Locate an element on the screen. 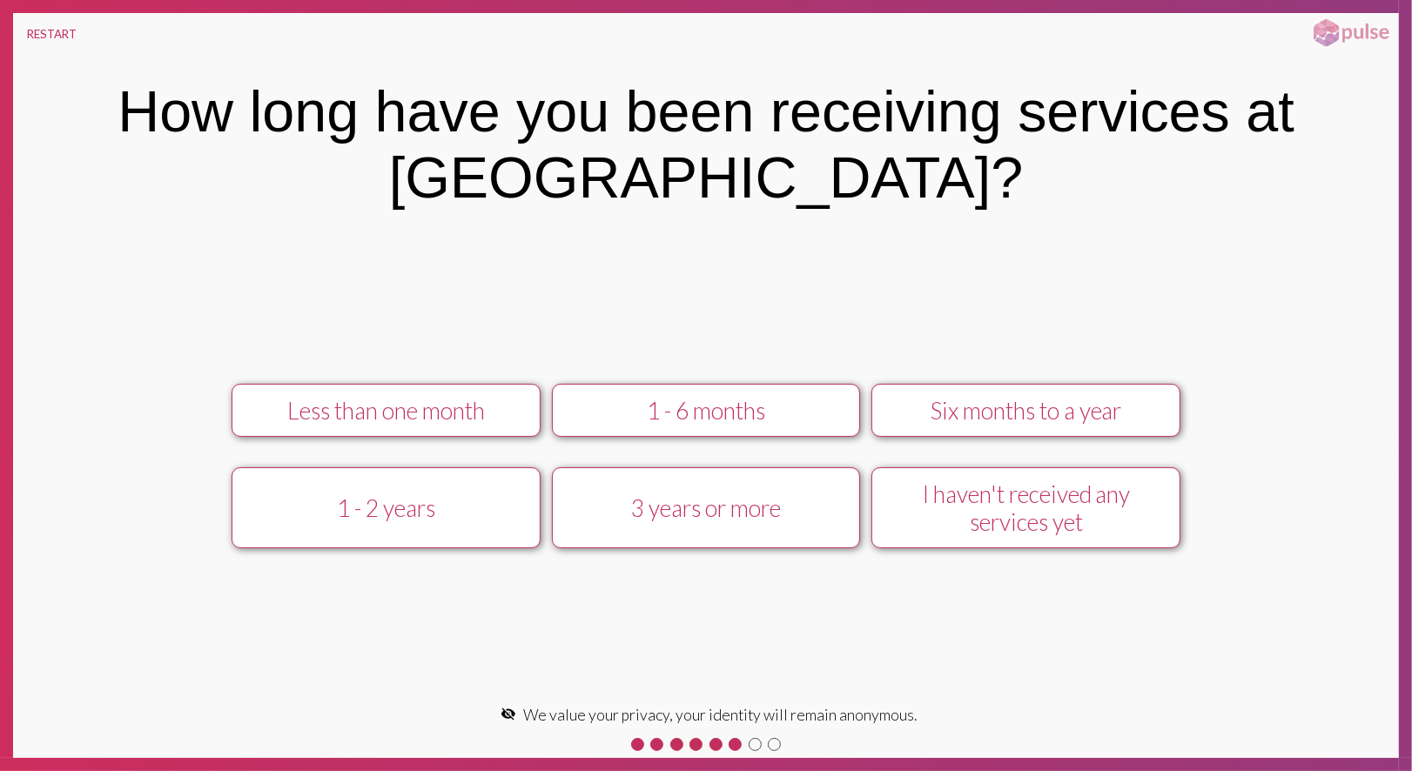 The image size is (1412, 771). button: Six months to a year is located at coordinates (1026, 410).